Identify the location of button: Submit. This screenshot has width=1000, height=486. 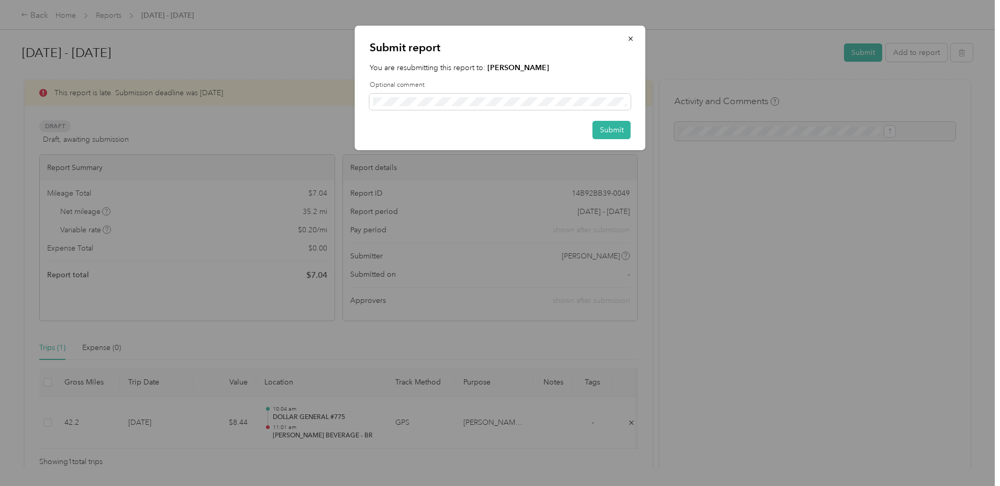
(612, 130).